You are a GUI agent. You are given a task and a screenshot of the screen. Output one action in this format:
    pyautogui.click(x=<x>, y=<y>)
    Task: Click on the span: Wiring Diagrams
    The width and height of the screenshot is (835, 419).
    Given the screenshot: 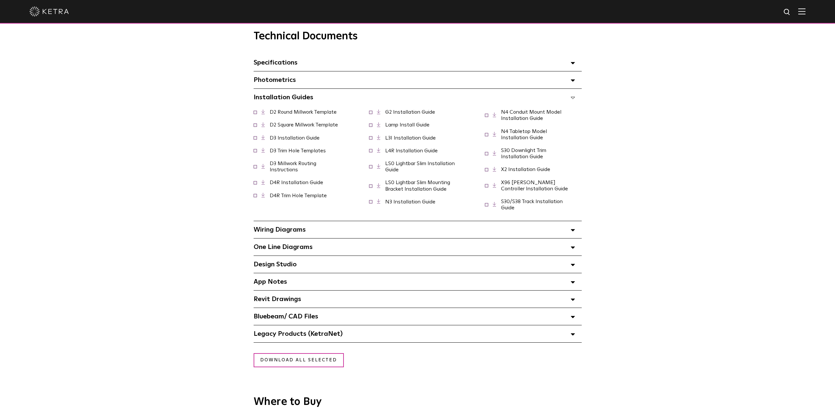 What is the action you would take?
    pyautogui.click(x=279, y=230)
    